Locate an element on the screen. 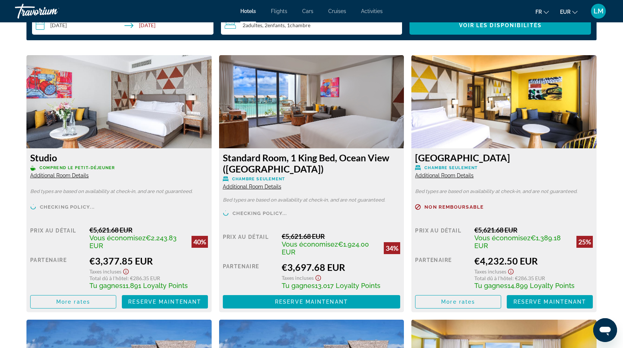  a: Flights is located at coordinates (279, 11).